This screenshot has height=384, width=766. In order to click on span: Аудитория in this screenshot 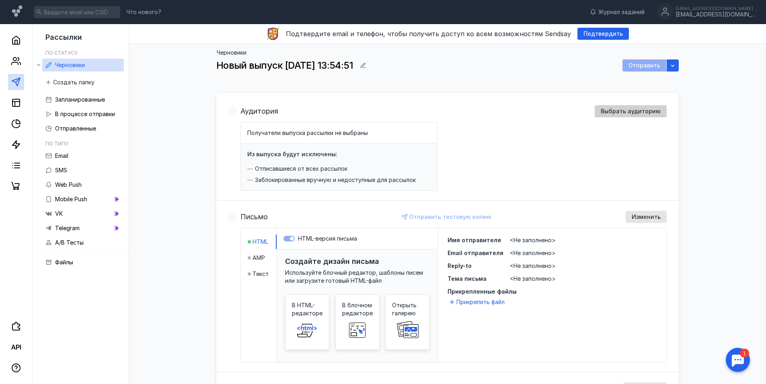, I will do `click(259, 111)`.